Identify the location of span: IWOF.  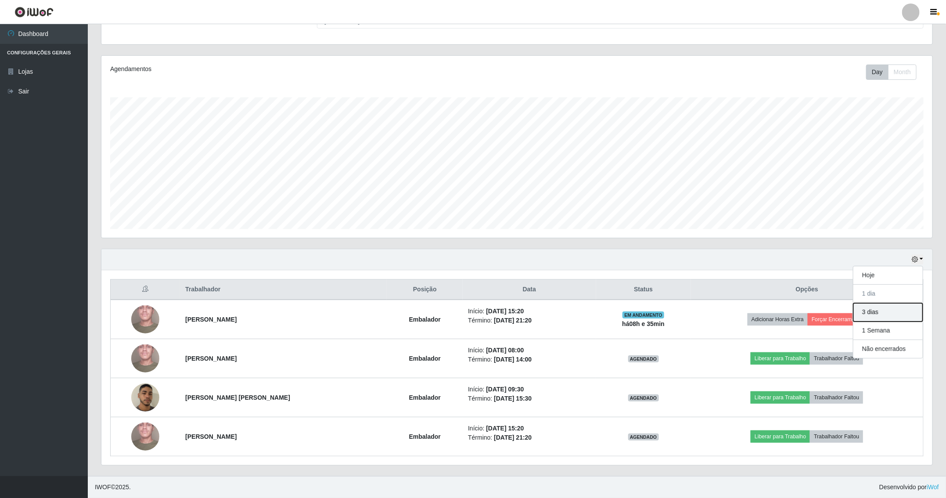
(103, 487).